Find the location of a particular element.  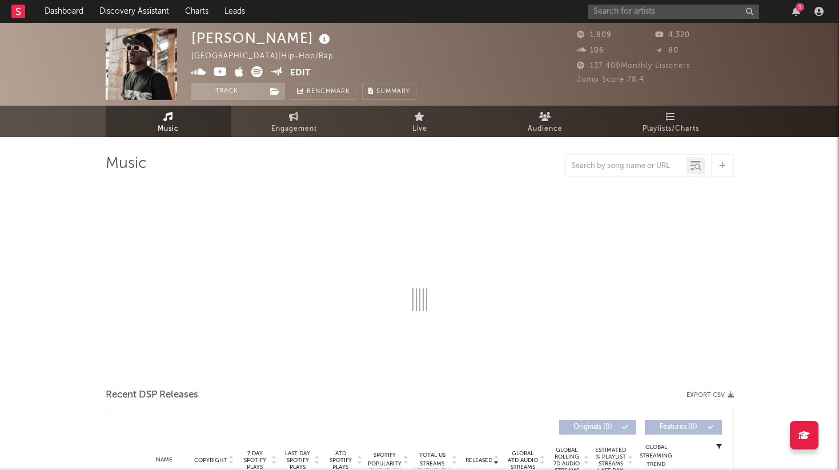

button: Summary is located at coordinates (389, 91).